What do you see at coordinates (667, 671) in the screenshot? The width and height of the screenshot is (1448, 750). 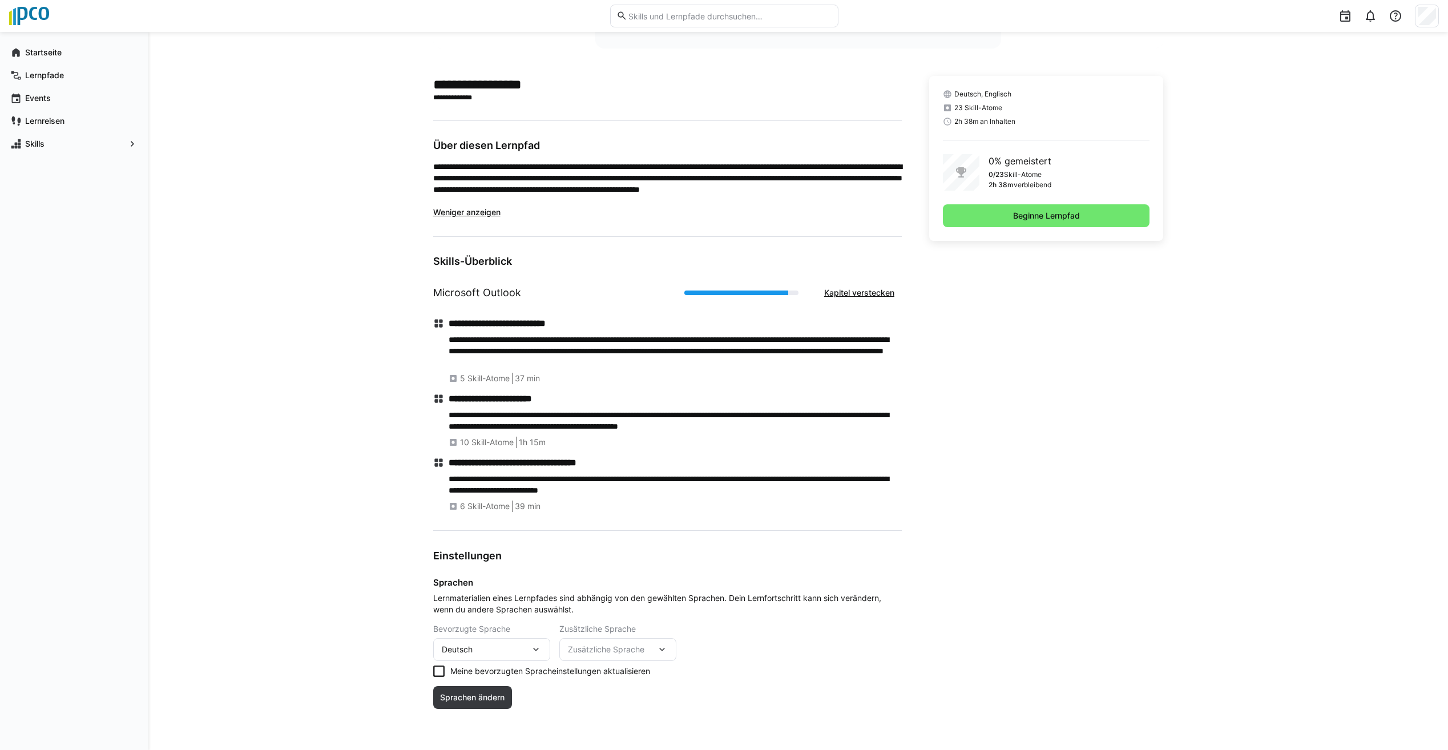 I see `eds-checkbox: Meine bevorzugten Spracheinstellungen aktualisieren` at bounding box center [667, 671].